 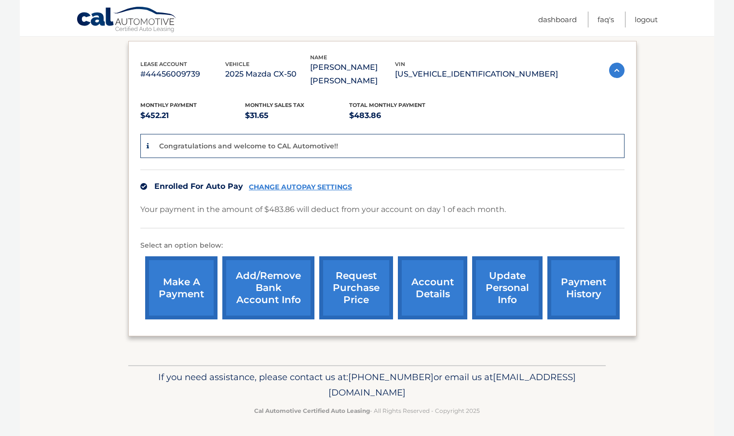 What do you see at coordinates (382, 246) in the screenshot?
I see `p: Select an option below:` at bounding box center [382, 246].